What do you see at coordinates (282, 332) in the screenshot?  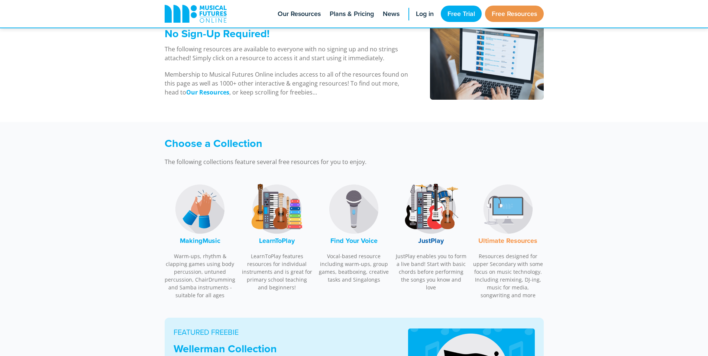 I see `p: FEATURED FREEBIE` at bounding box center [282, 332].